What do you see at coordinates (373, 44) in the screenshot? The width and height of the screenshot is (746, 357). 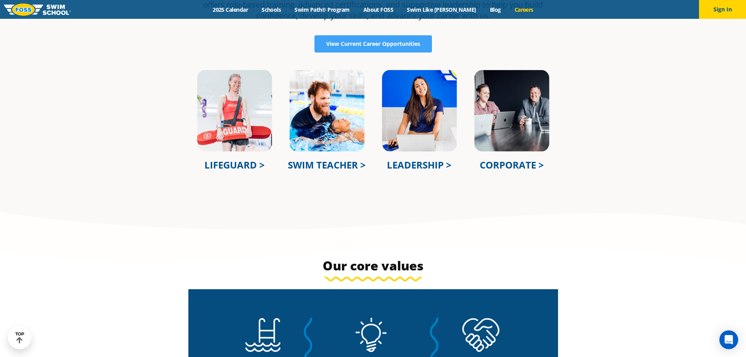 I see `span: View Current Career Opportunities` at bounding box center [373, 44].